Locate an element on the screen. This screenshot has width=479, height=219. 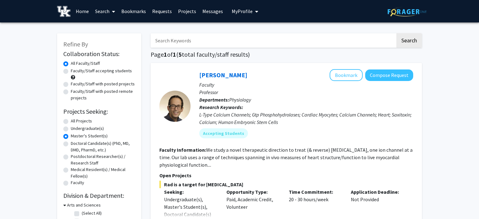
a: Search is located at coordinates (105, 11).